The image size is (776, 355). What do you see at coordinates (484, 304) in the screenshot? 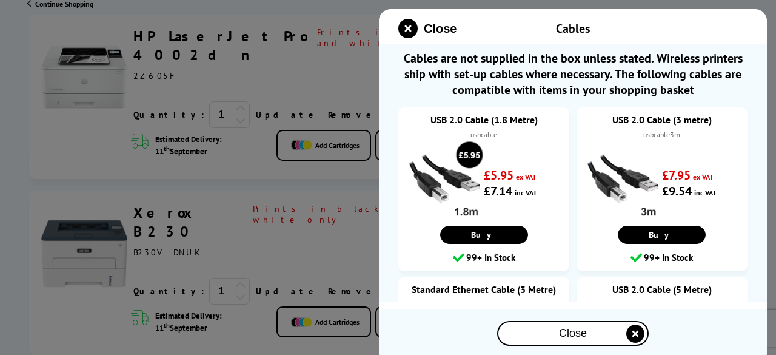
I see `div: networkcable` at bounding box center [484, 304].